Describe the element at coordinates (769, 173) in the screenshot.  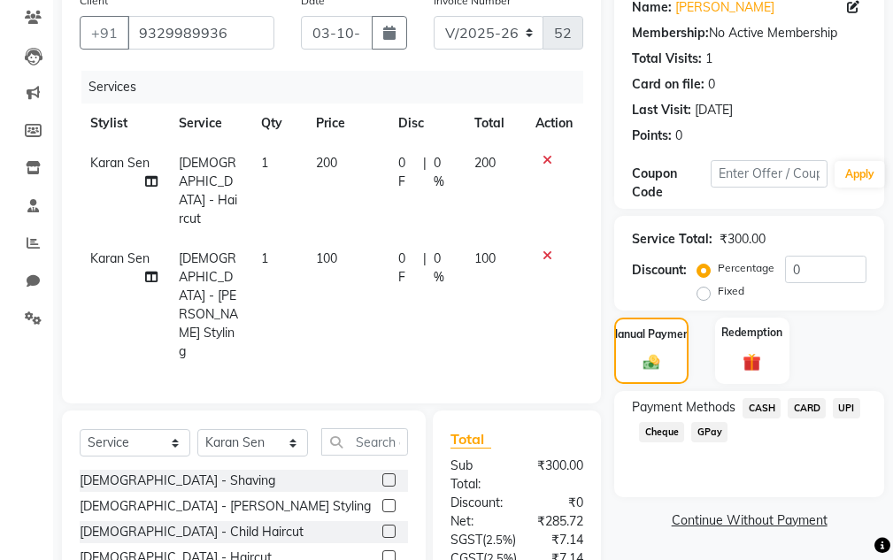
I see `input: Enter Offer / Coupon Code` at that location.